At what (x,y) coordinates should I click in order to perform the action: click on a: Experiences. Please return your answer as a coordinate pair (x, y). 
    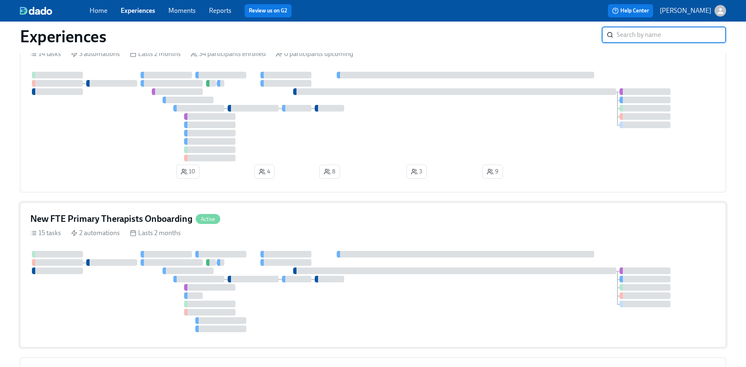
    Looking at the image, I should click on (138, 10).